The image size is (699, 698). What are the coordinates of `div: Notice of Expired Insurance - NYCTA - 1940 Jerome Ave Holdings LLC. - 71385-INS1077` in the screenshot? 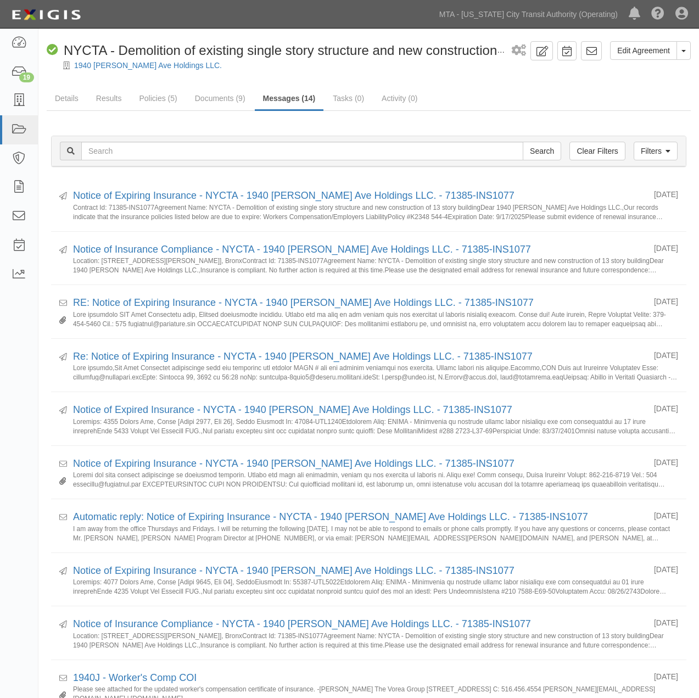 It's located at (359, 410).